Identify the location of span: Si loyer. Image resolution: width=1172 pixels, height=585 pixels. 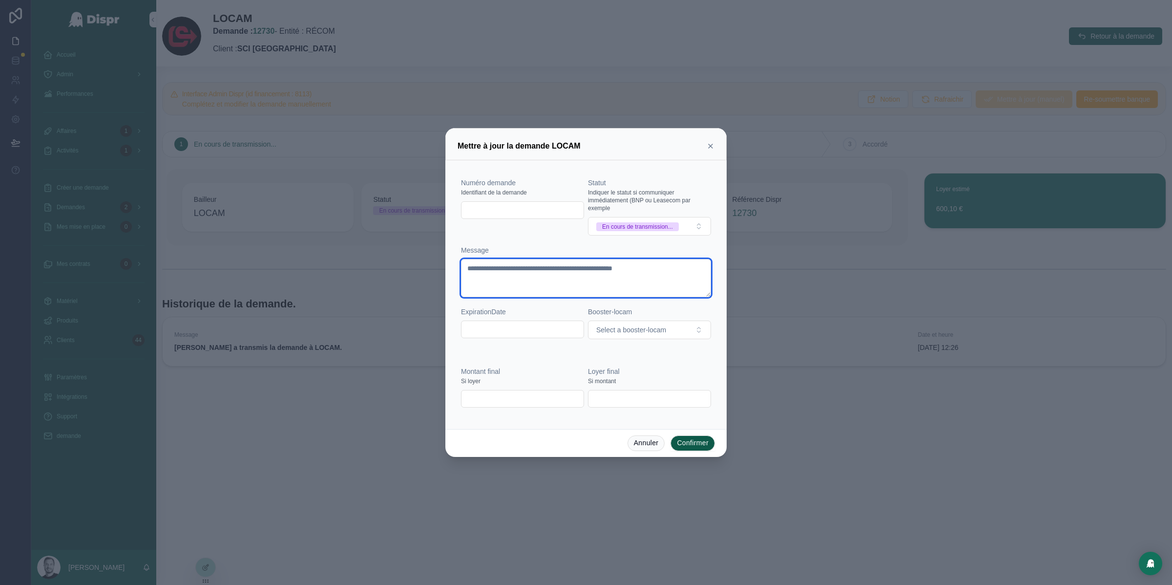
(471, 381).